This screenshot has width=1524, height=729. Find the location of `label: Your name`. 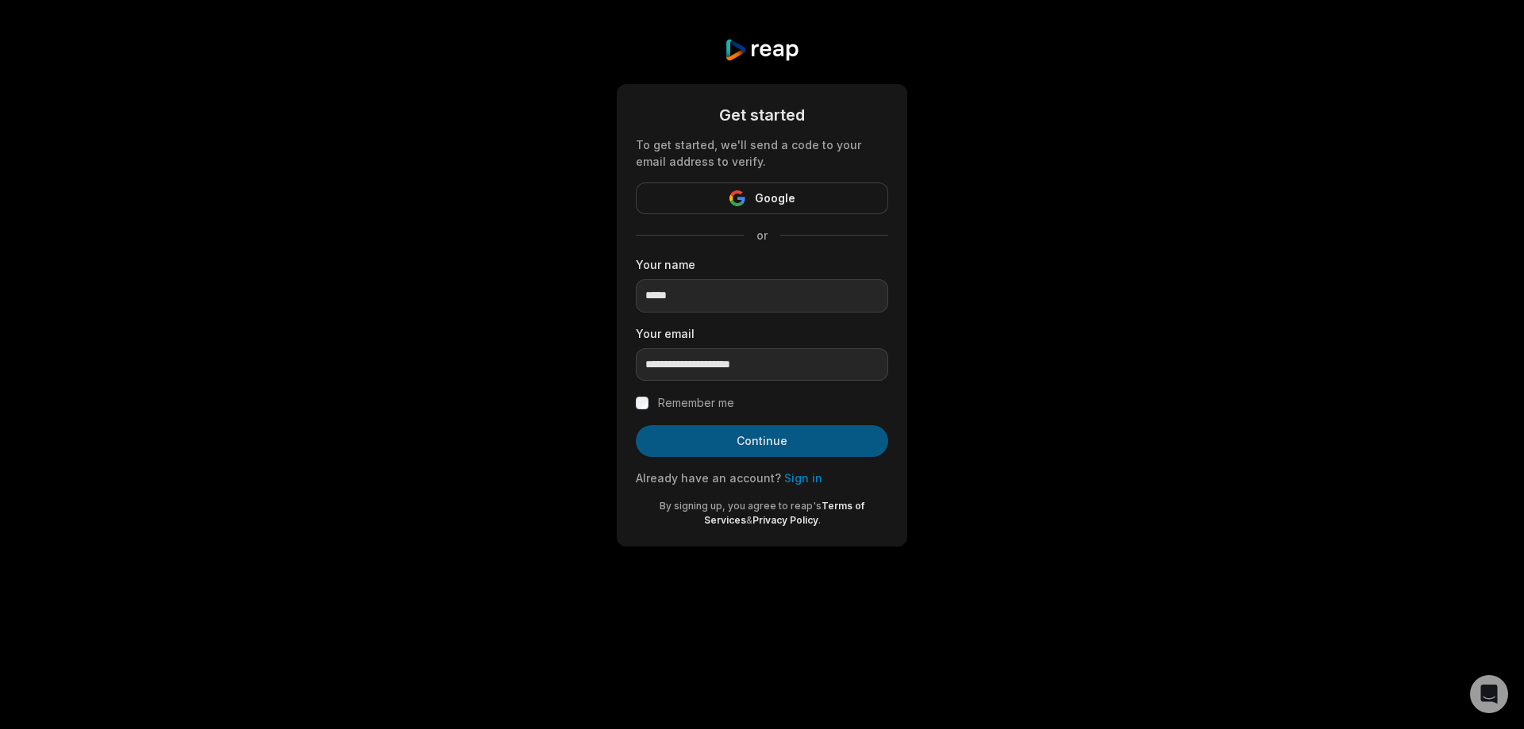

label: Your name is located at coordinates (762, 264).